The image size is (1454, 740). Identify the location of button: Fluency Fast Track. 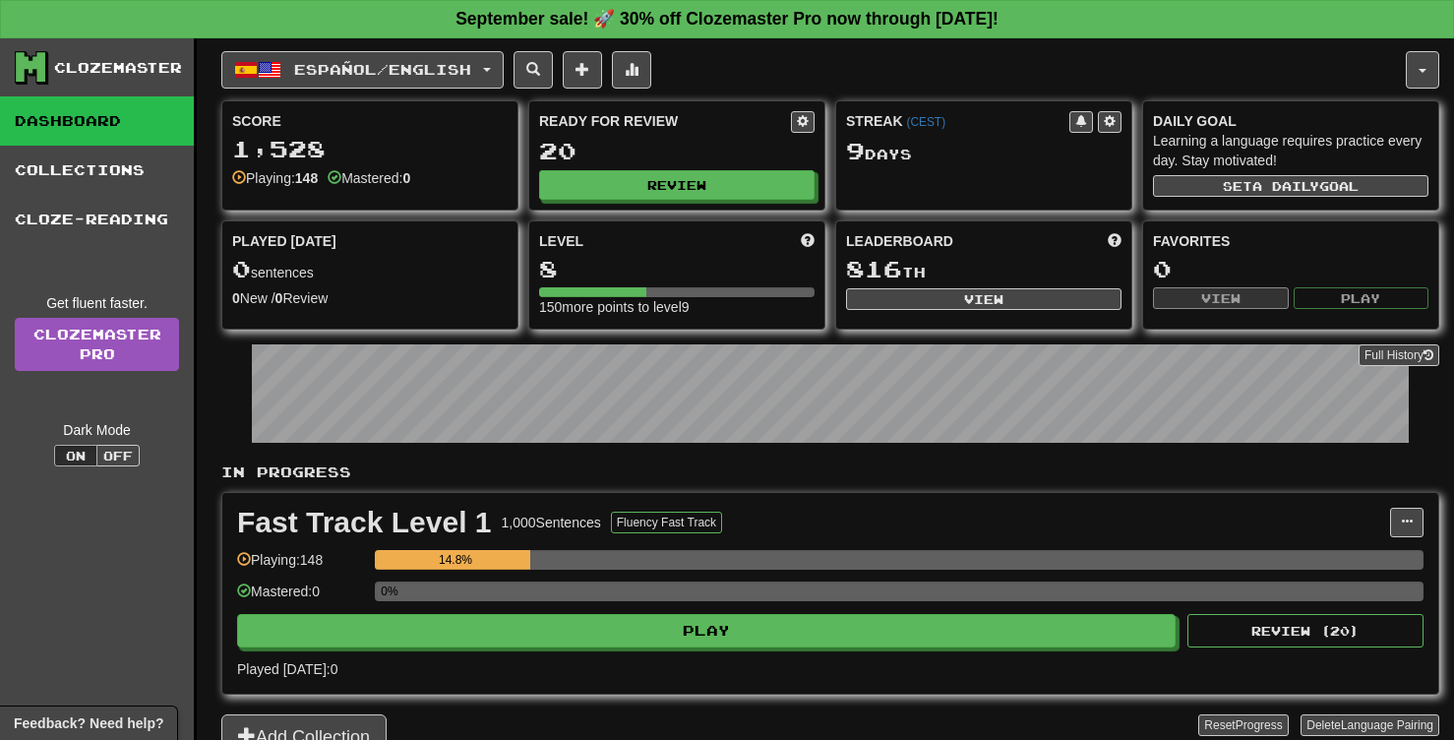
(666, 522).